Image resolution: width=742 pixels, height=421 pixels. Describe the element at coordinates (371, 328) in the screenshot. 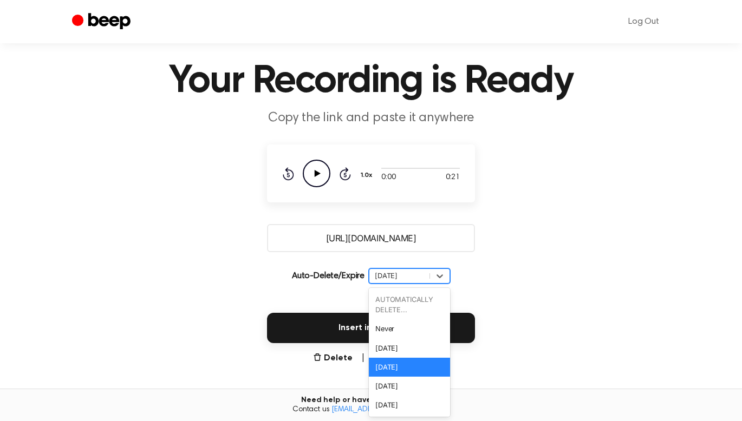

I see `button: Insert into Docs` at that location.